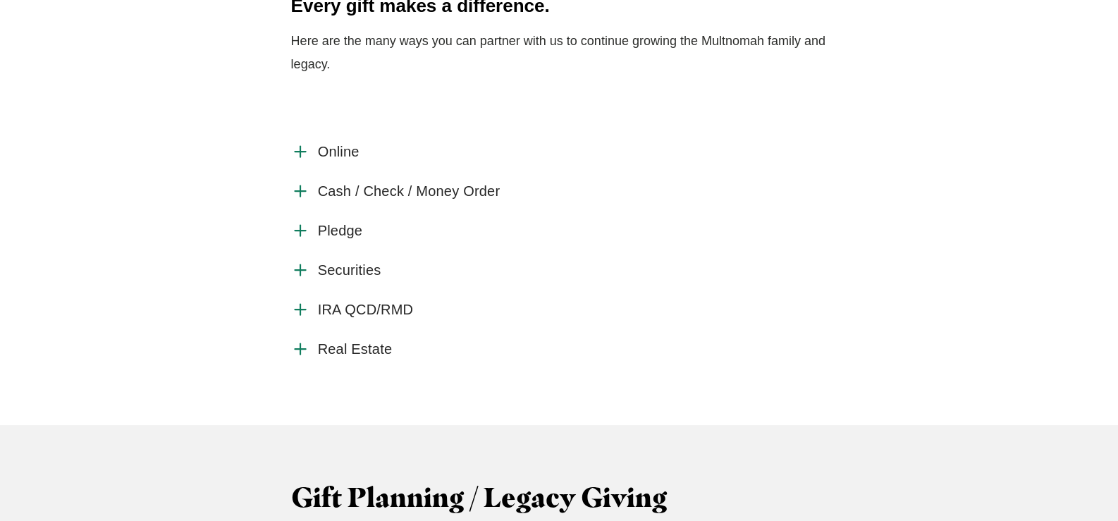  What do you see at coordinates (559, 498) in the screenshot?
I see `h3: Gift Planning / Legacy Giving` at bounding box center [559, 498].